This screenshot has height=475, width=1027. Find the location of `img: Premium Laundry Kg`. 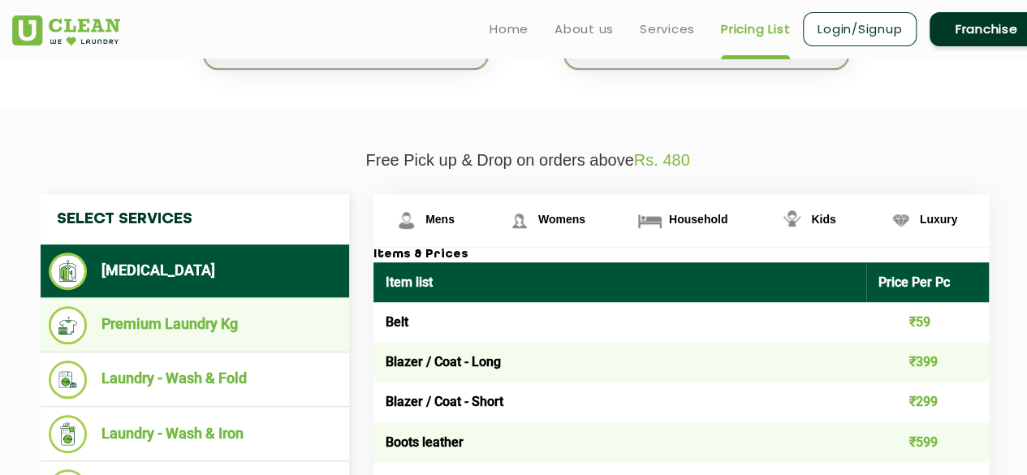

img: Premium Laundry Kg is located at coordinates (67, 325).